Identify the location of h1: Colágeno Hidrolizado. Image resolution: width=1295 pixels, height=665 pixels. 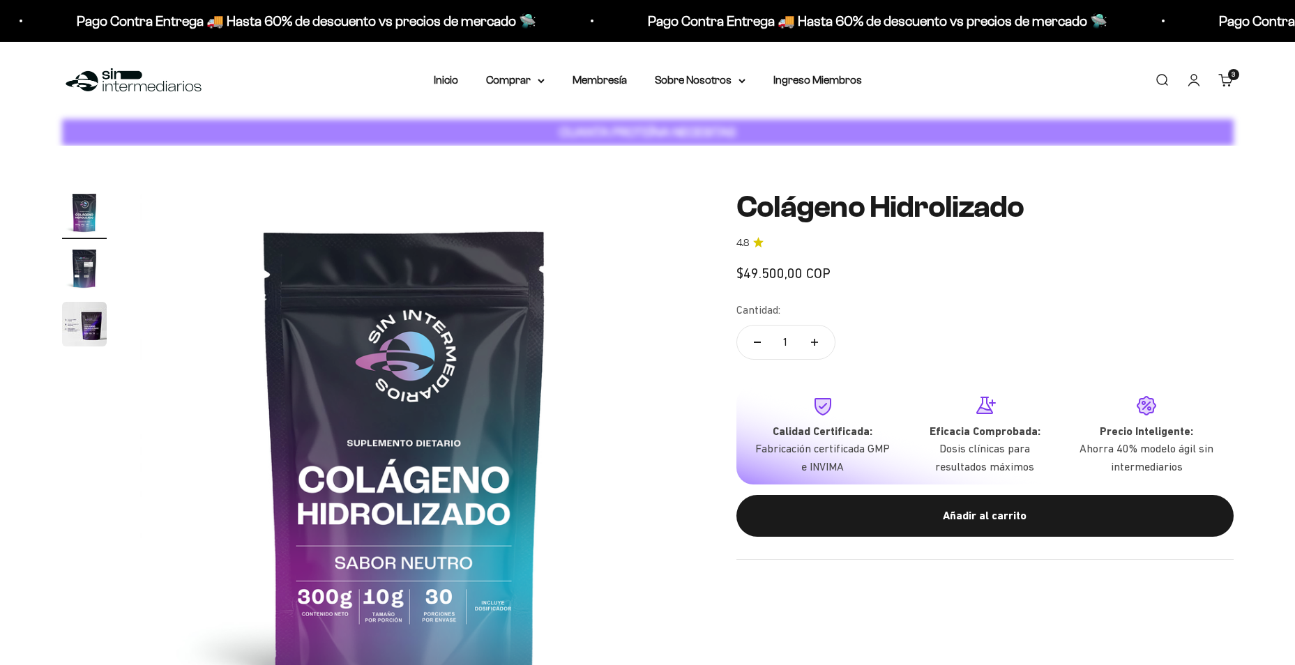
(985, 207).